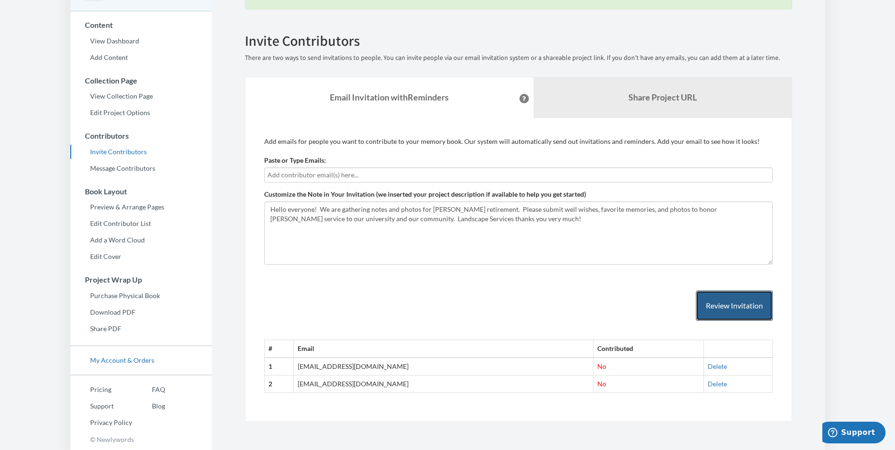 This screenshot has height=450, width=895. What do you see at coordinates (141, 58) in the screenshot?
I see `a: Add Content` at bounding box center [141, 58].